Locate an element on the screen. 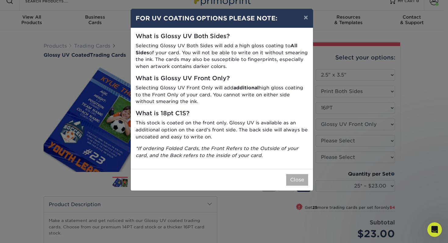 This screenshot has width=448, height=243. h5: What is Glossy UV Both Sides? is located at coordinates (222, 36).